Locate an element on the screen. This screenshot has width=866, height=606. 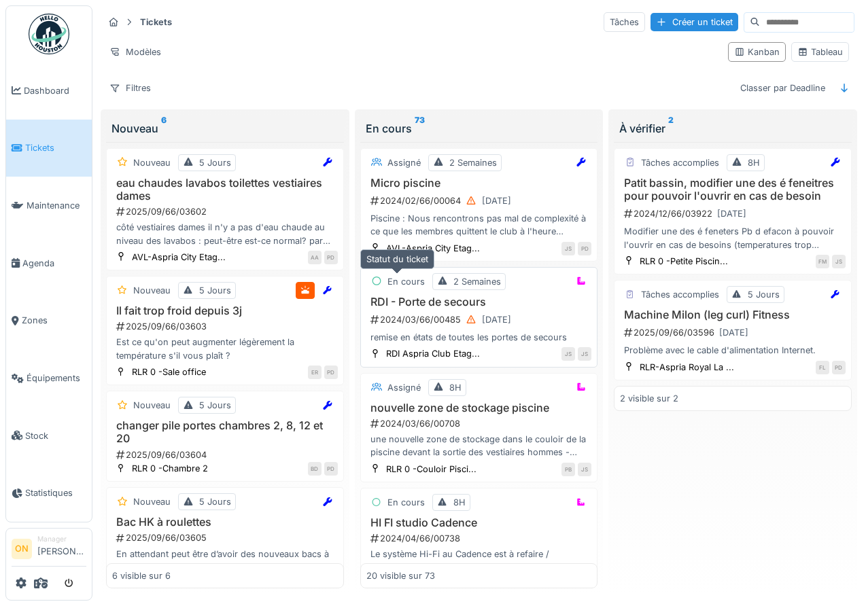
h3: Machine Milon (leg curl) Fitness is located at coordinates (732, 315).